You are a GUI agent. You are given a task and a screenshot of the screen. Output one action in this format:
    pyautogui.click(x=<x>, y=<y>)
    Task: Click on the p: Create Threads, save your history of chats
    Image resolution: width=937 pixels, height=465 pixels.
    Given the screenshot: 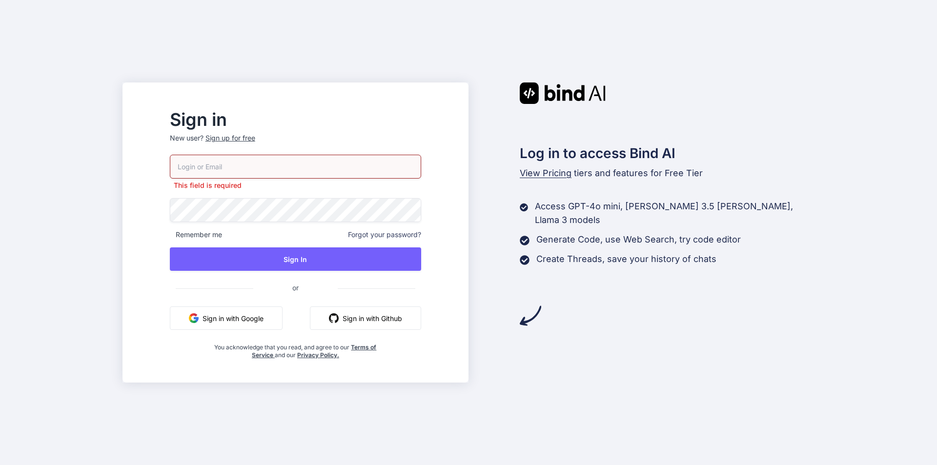 What is the action you would take?
    pyautogui.click(x=626, y=259)
    